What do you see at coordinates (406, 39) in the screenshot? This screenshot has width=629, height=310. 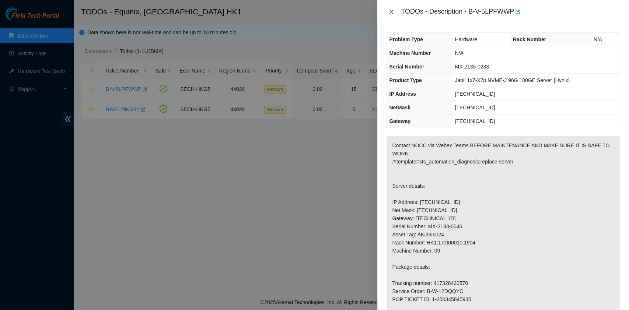 I see `span: Problem Type` at bounding box center [406, 39].